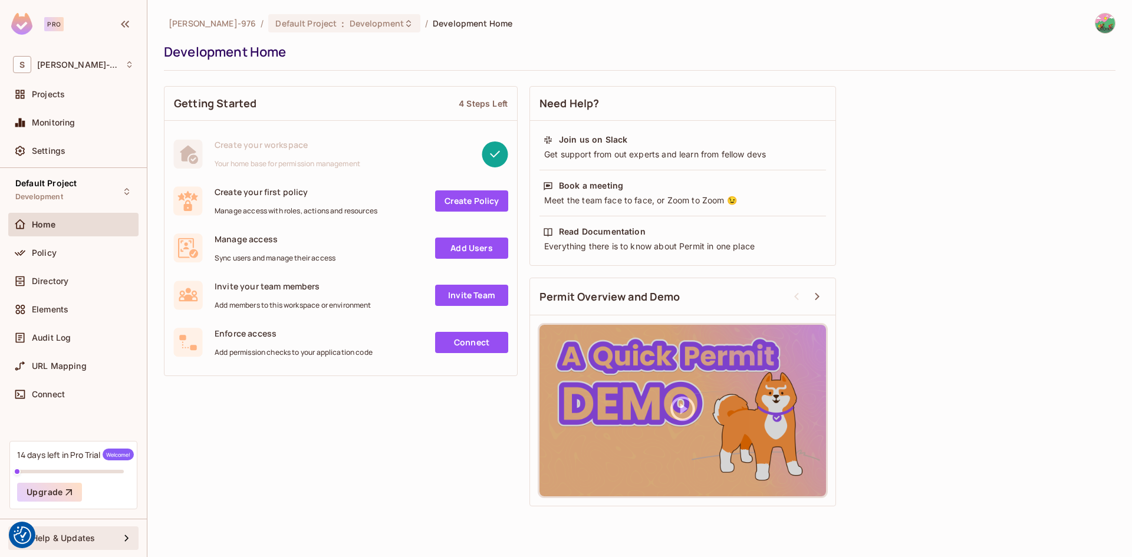 The height and width of the screenshot is (557, 1132). What do you see at coordinates (483, 103) in the screenshot?
I see `div: 4 Steps Left` at bounding box center [483, 103].